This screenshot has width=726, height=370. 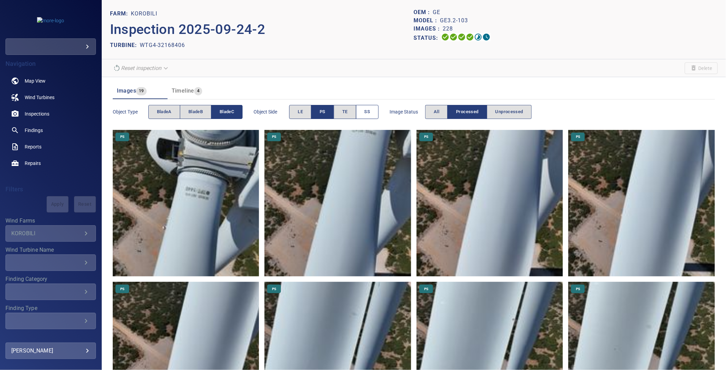 What do you see at coordinates (144, 14) in the screenshot?
I see `p: KOROBILI` at bounding box center [144, 14].